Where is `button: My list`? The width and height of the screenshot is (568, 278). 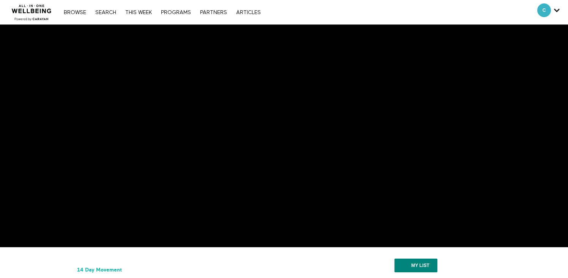 button: My list is located at coordinates (416, 265).